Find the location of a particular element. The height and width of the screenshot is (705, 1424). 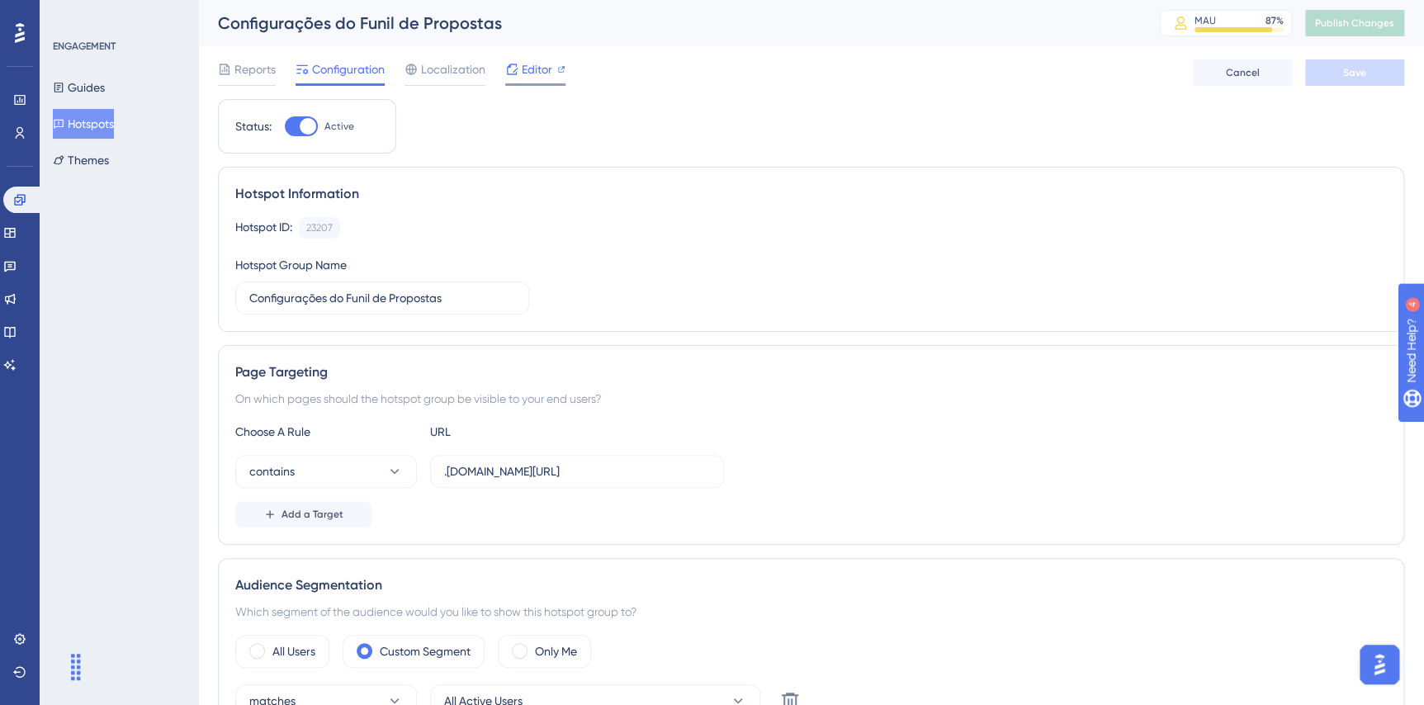

div: 23207 is located at coordinates (320, 228).